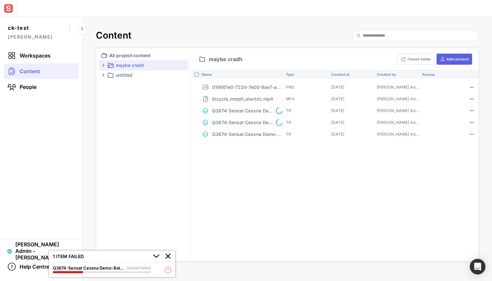 The image size is (492, 281). What do you see at coordinates (397, 74) in the screenshot?
I see `th: Created by` at bounding box center [397, 74].